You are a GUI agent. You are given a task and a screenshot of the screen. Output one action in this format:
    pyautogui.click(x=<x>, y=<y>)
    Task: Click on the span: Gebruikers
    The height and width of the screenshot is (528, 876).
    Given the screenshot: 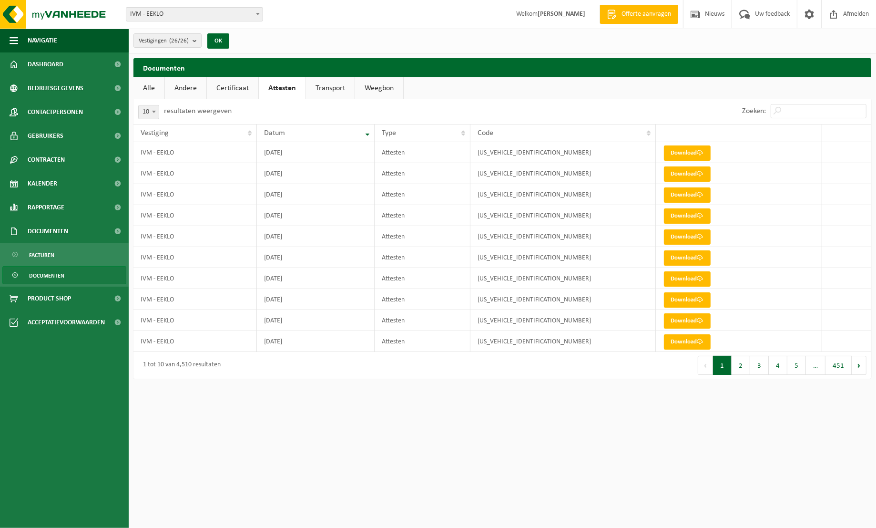 What is the action you would take?
    pyautogui.click(x=45, y=136)
    